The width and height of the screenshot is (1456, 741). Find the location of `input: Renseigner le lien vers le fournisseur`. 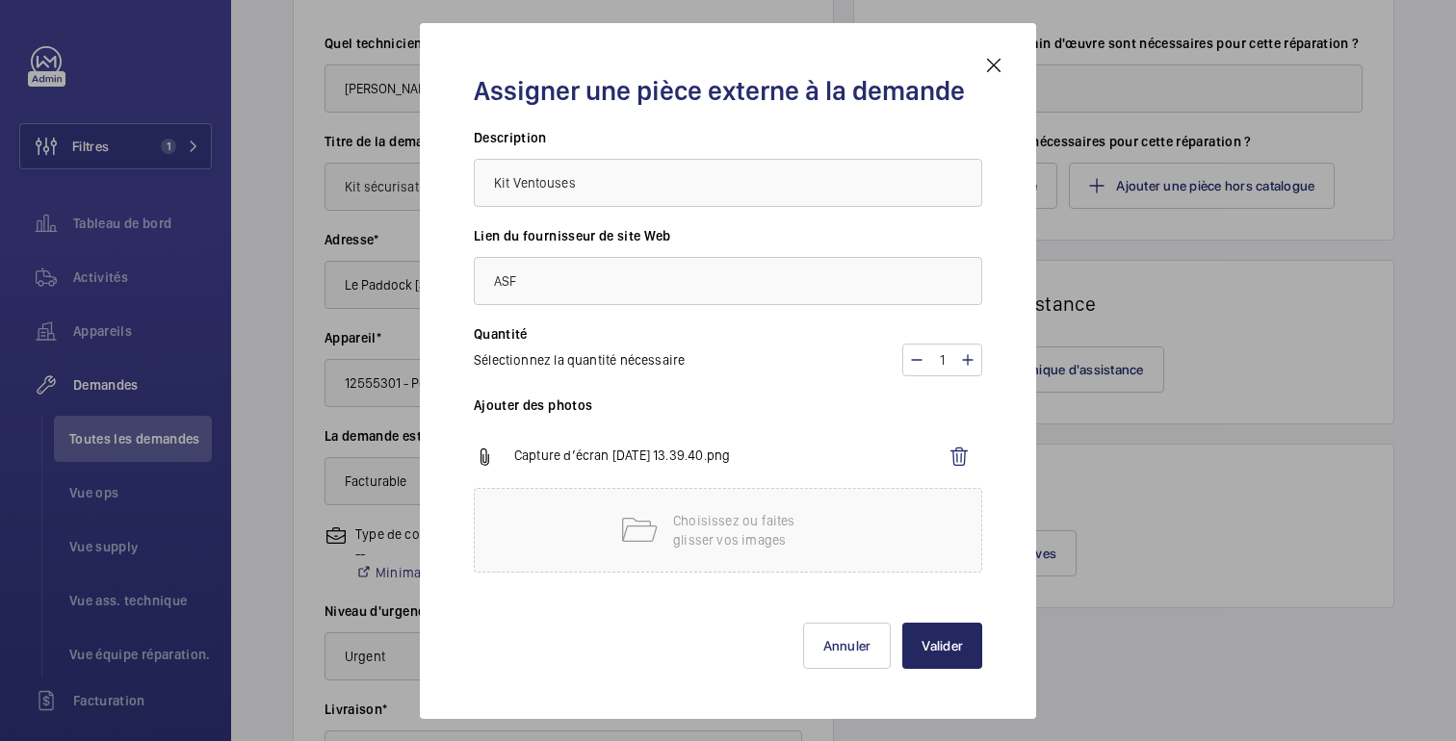

input: Renseigner le lien vers le fournisseur is located at coordinates (728, 281).